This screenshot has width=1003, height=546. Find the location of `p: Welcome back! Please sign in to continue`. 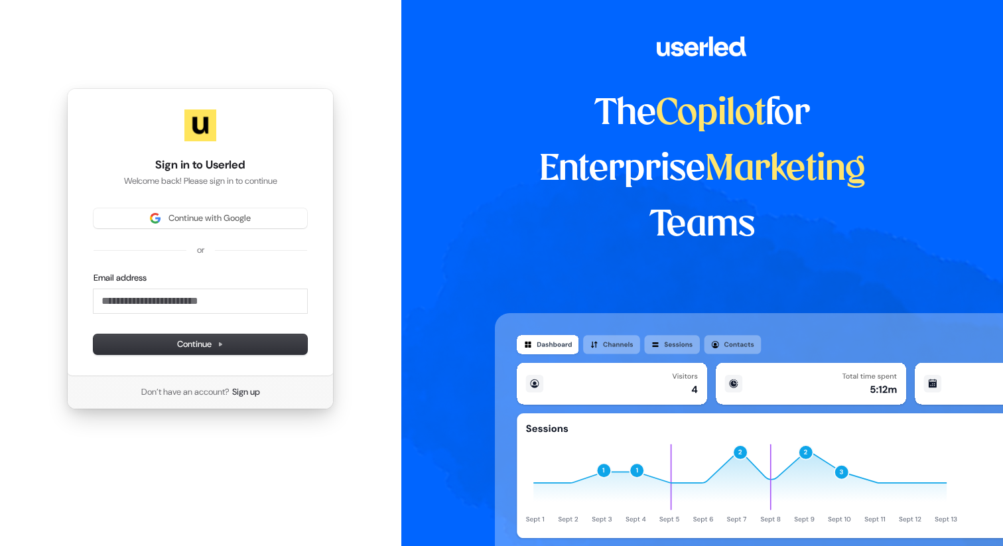

p: Welcome back! Please sign in to continue is located at coordinates (200, 181).